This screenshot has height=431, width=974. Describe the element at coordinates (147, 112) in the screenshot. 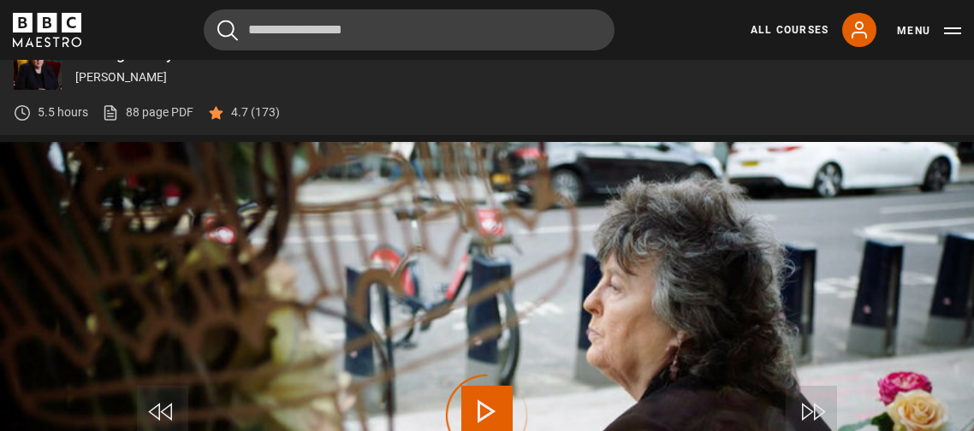

I see `a: 88 page PDF` at that location.